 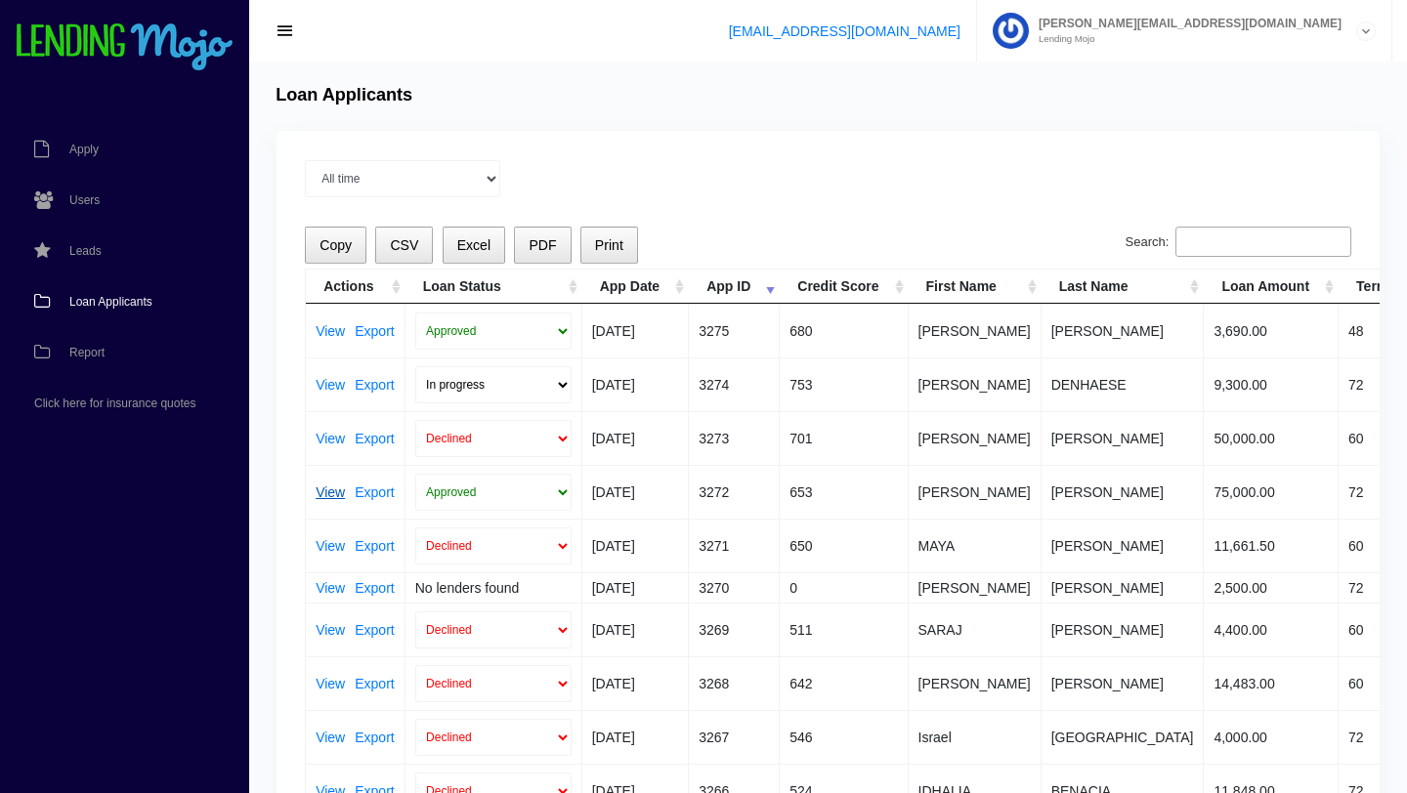 I want to click on td: 650, so click(x=843, y=545).